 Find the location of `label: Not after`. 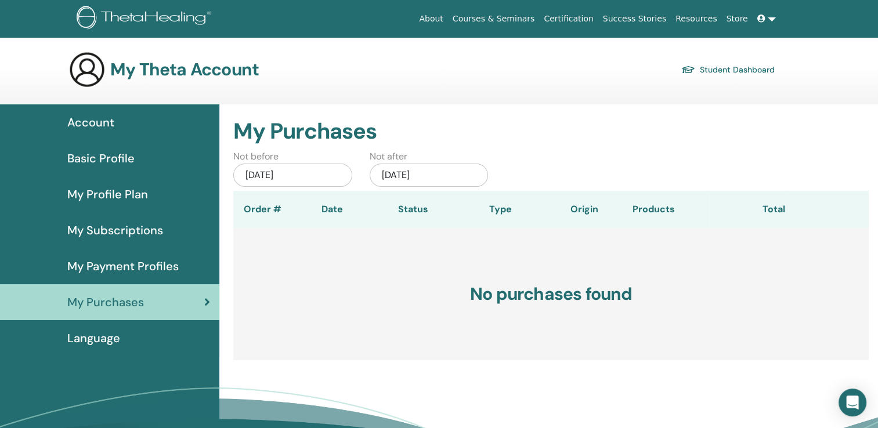

label: Not after is located at coordinates (388, 157).